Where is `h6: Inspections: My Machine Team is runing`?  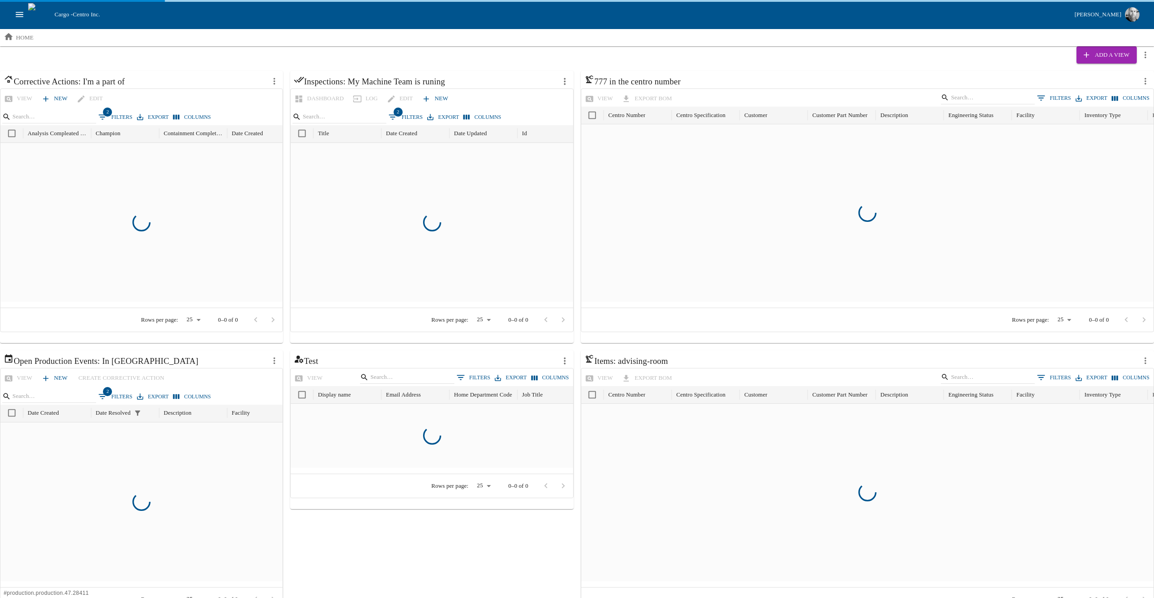 h6: Inspections: My Machine Team is runing is located at coordinates (425, 81).